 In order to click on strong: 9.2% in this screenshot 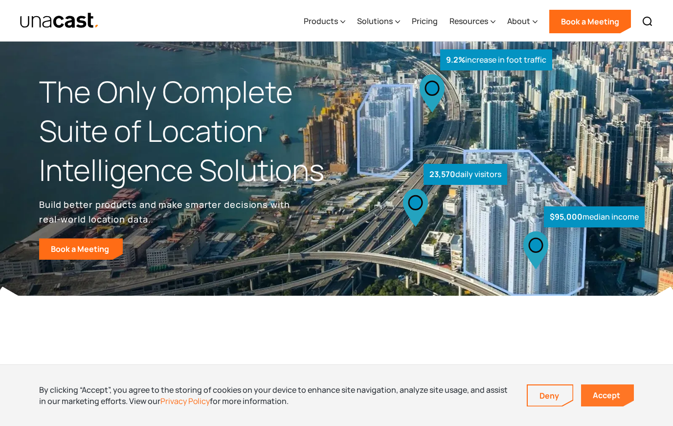, I will do `click(456, 60)`.